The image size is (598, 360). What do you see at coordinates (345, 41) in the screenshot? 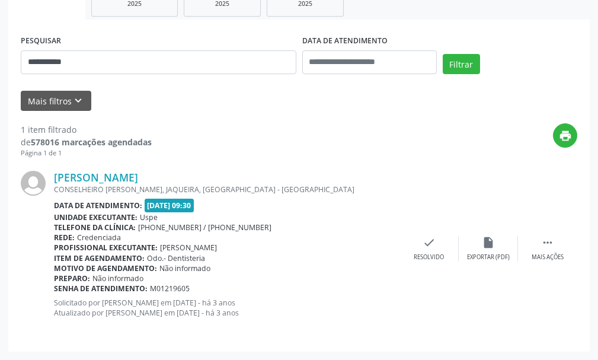
I see `label: DATA DE ATENDIMENTO` at bounding box center [345, 41].